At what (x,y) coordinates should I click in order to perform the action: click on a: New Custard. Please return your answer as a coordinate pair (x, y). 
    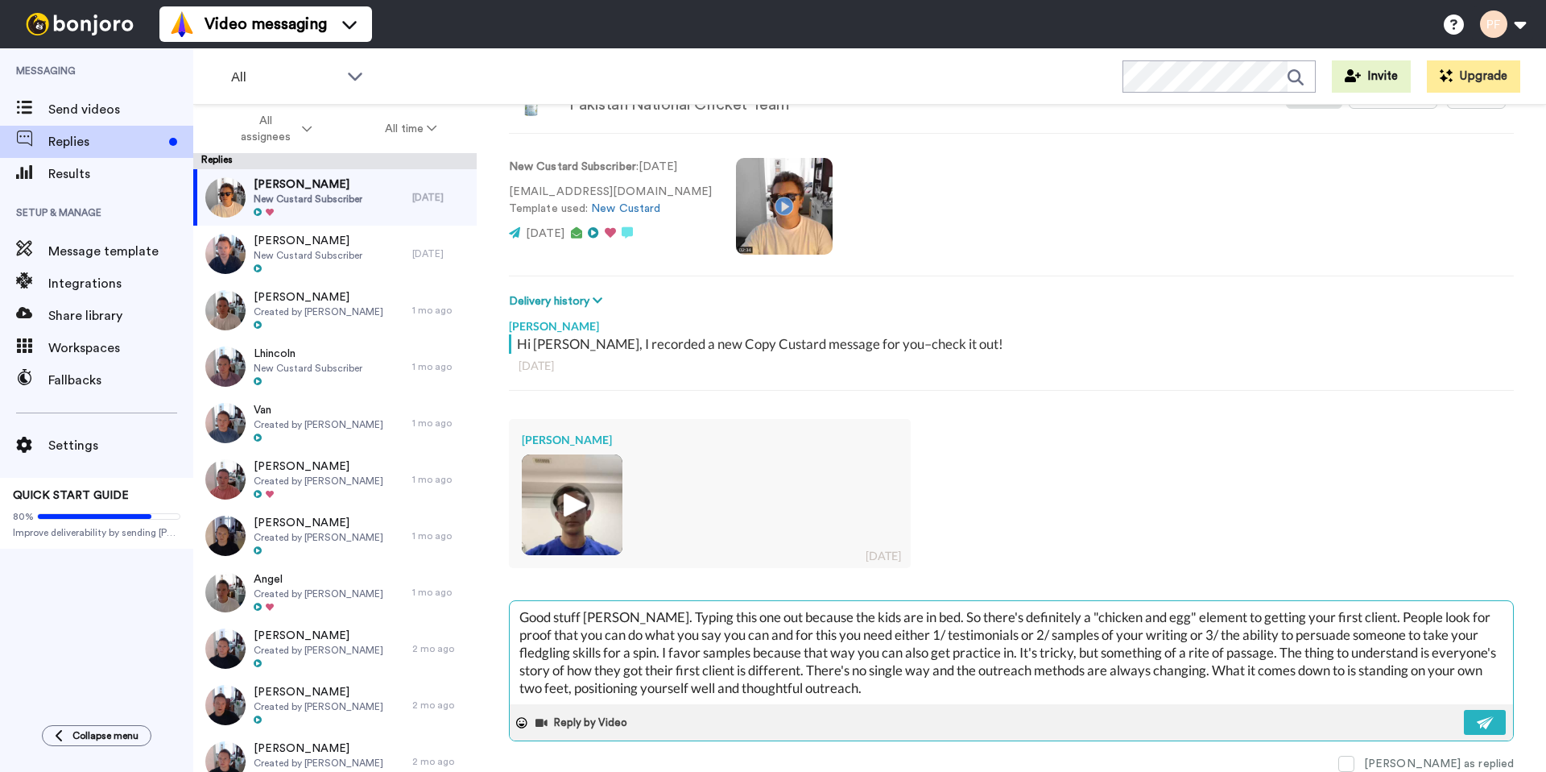
    Looking at the image, I should click on (626, 209).